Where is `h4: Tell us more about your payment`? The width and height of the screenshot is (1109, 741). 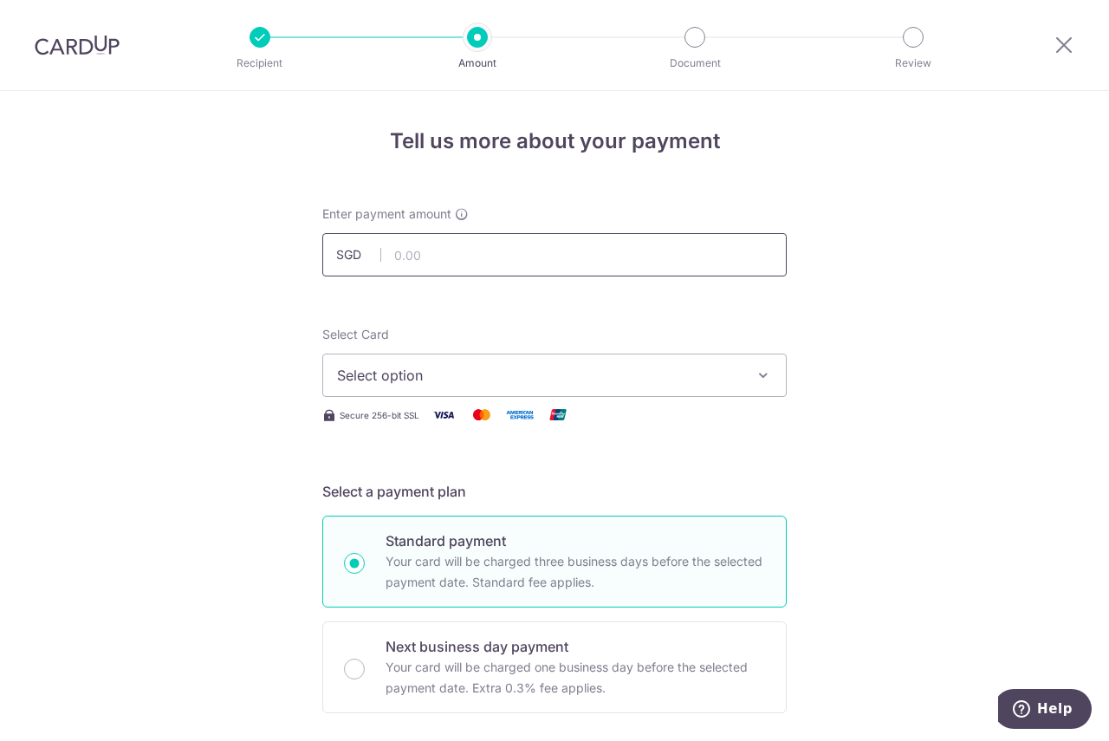
h4: Tell us more about your payment is located at coordinates (554, 141).